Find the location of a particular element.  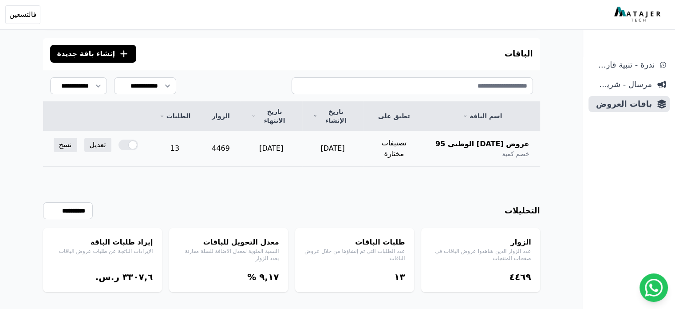

a: تاريخ الإنشاء is located at coordinates (333, 116).